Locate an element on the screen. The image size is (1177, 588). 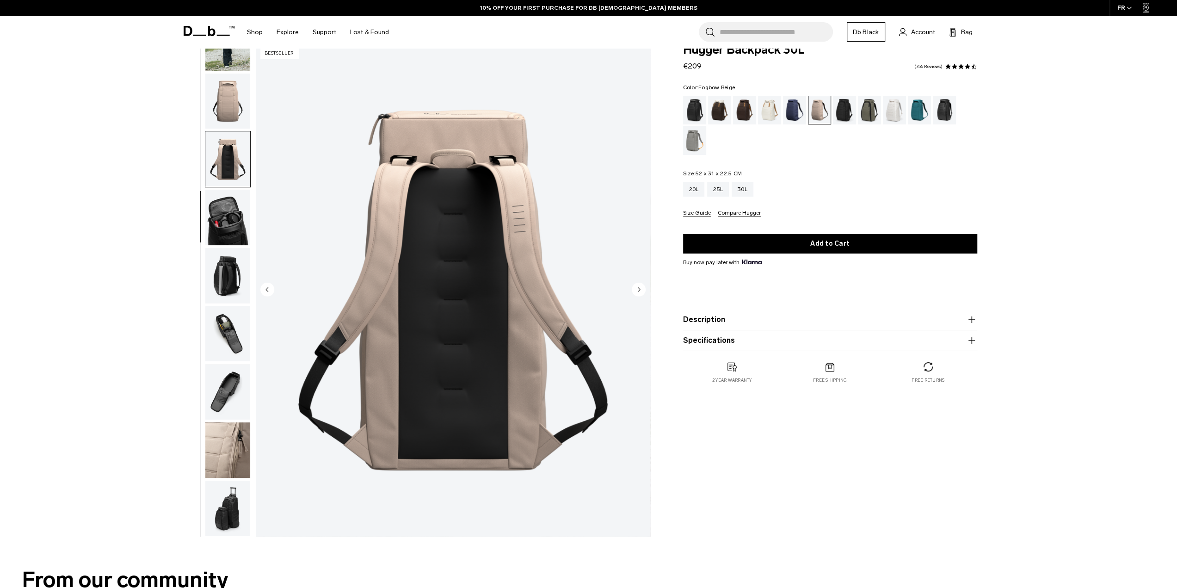
button: Description is located at coordinates (830, 320).